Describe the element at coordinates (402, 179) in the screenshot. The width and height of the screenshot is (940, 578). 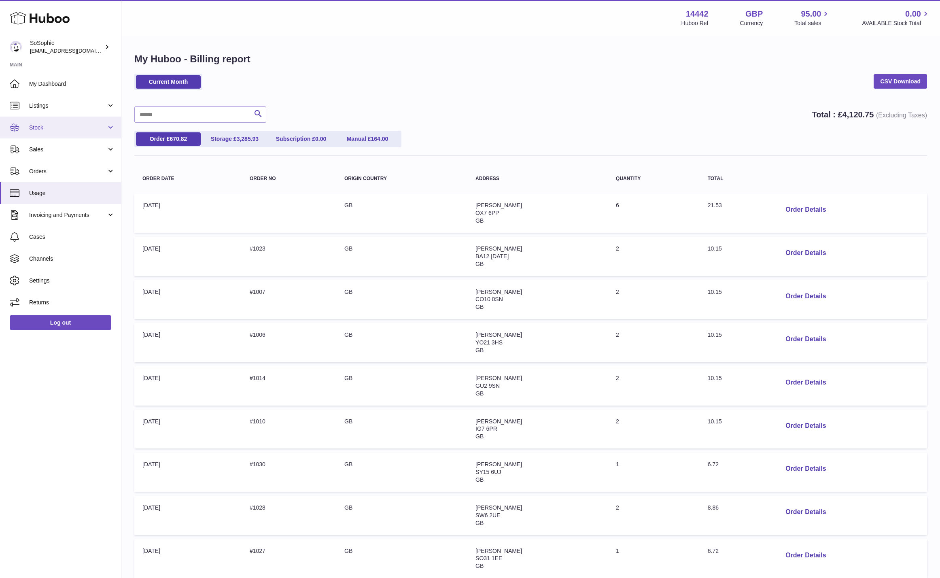
I see `th: Origin Country` at that location.